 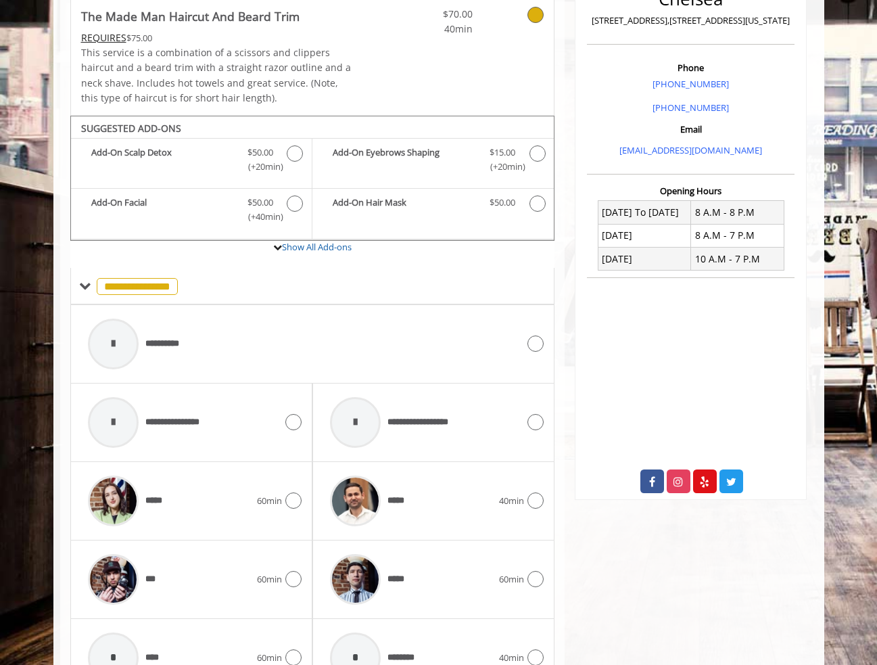 I want to click on a: Show All Add-ons, so click(x=317, y=247).